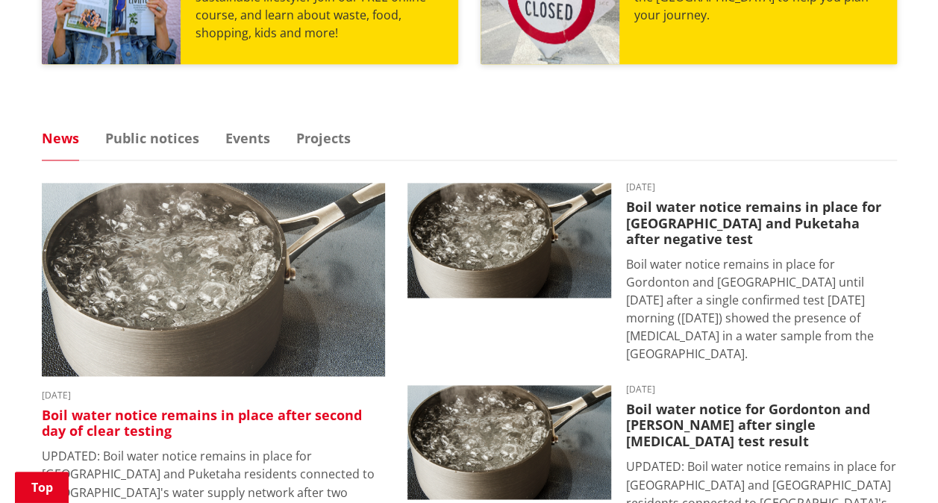  Describe the element at coordinates (323, 138) in the screenshot. I see `a: Projects` at that location.